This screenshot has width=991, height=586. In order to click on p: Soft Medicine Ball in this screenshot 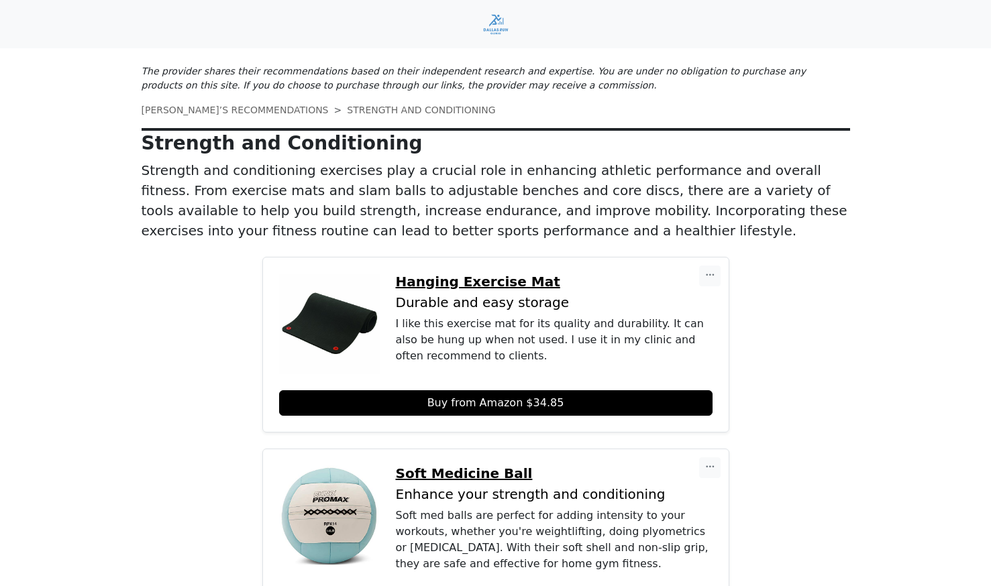, I will do `click(554, 474)`.